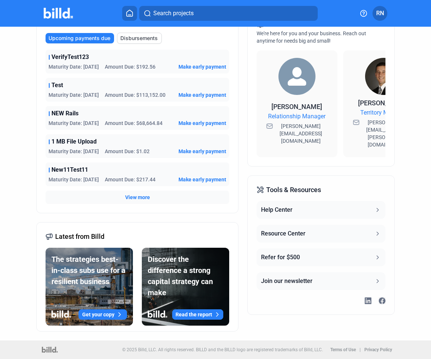  I want to click on div: Discover the difference a strong capital strategy can make, so click(186, 276).